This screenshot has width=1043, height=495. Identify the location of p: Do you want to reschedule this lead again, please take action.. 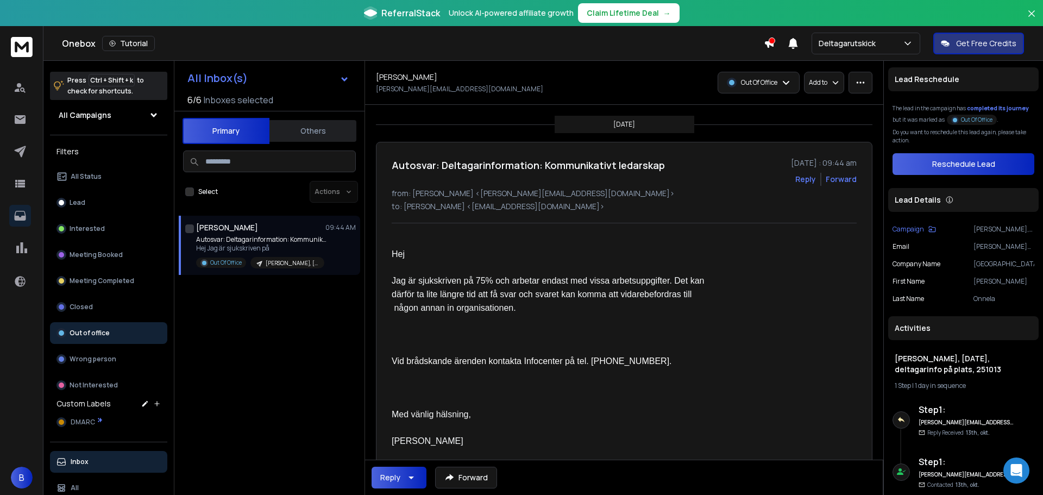
(963, 136).